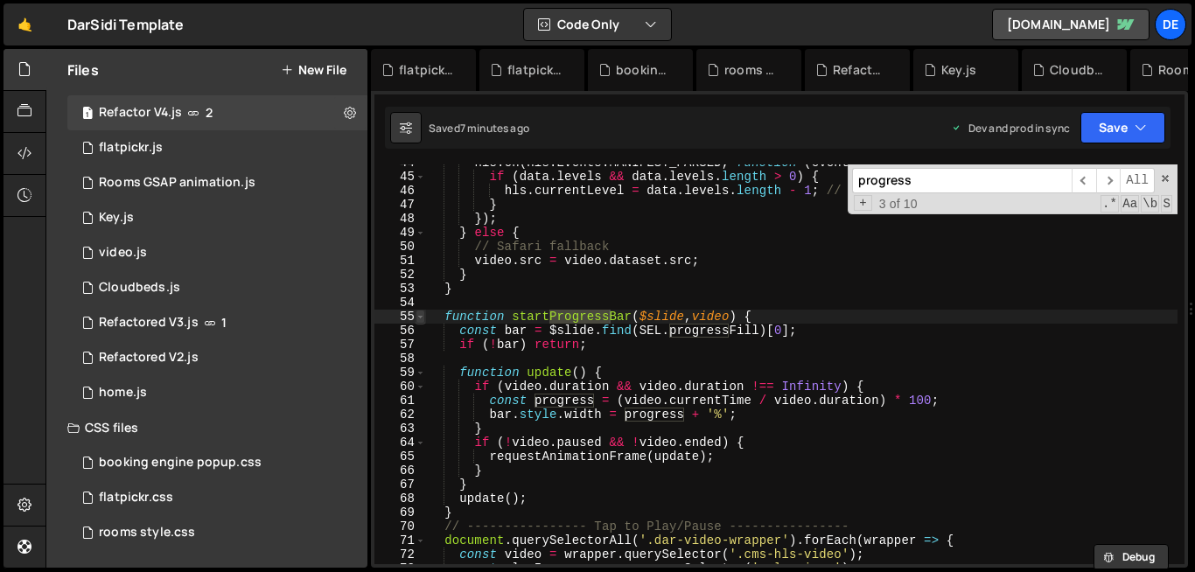 Image resolution: width=1195 pixels, height=572 pixels. Describe the element at coordinates (400, 415) in the screenshot. I see `div: 62` at that location.